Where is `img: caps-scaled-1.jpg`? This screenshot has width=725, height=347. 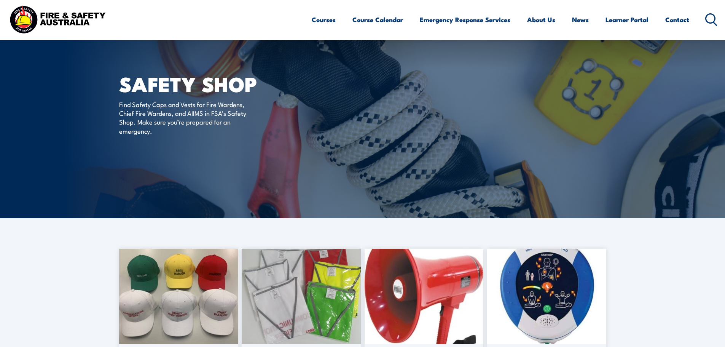
img: caps-scaled-1.jpg is located at coordinates (179, 296).